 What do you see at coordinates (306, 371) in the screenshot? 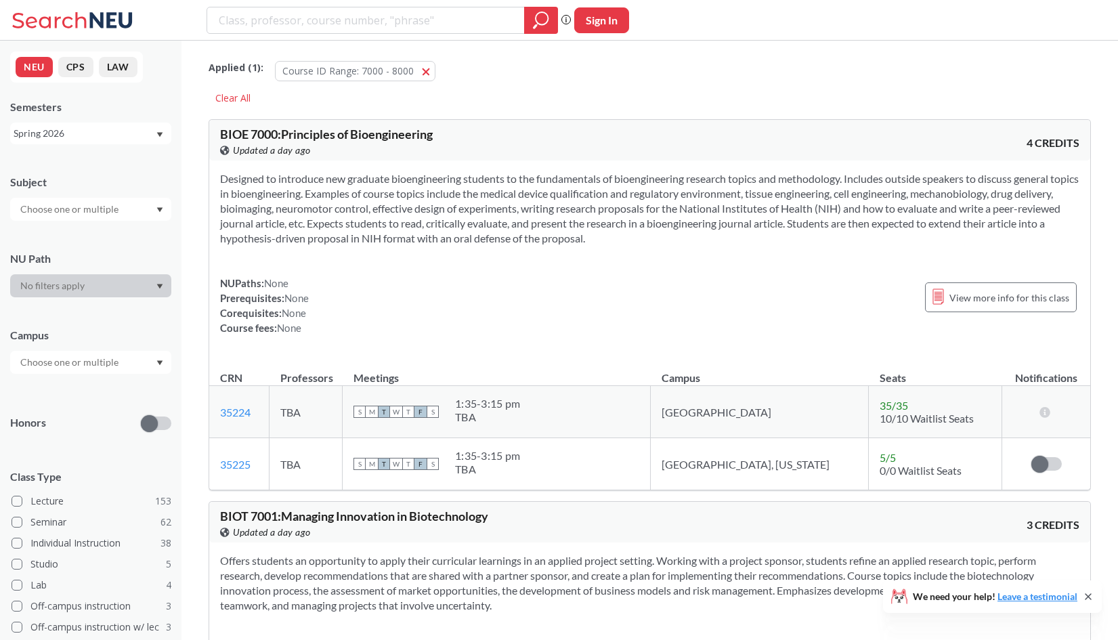
I see `th: Professors` at bounding box center [306, 371].